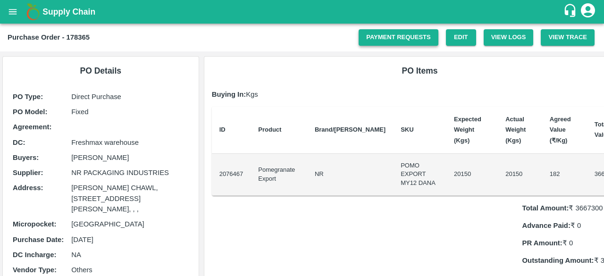 The height and width of the screenshot is (276, 604). What do you see at coordinates (571, 12) in the screenshot?
I see `div: customer-support` at bounding box center [571, 12].